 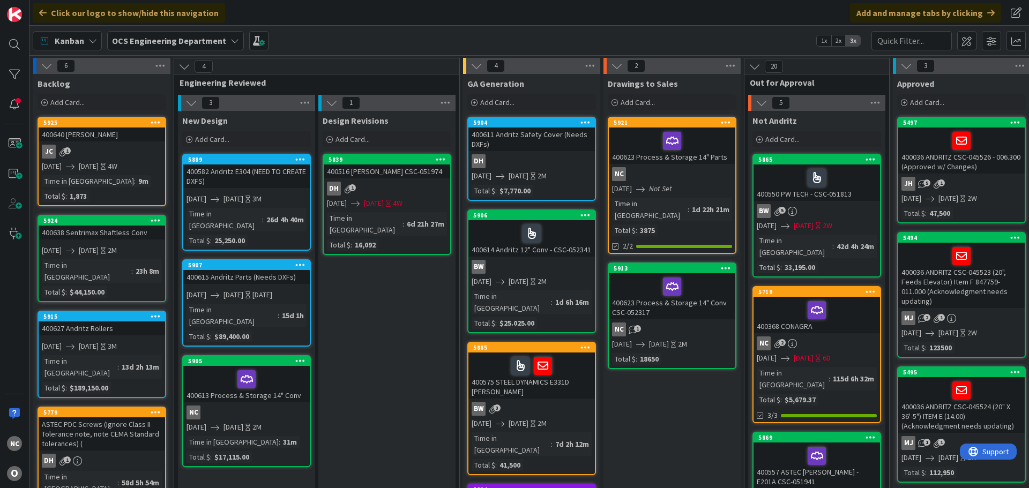 What do you see at coordinates (14, 14) in the screenshot?
I see `img: Visit kanbanzone.com` at bounding box center [14, 14].